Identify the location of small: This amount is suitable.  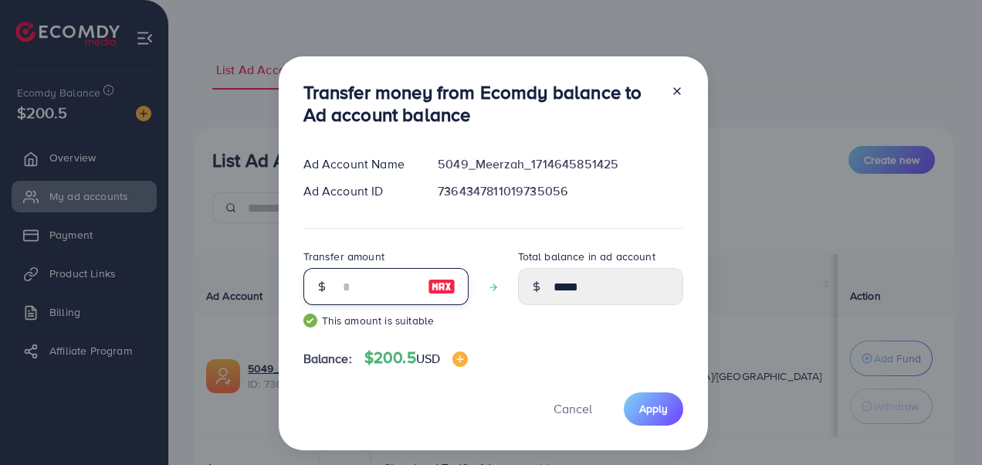
(386, 320).